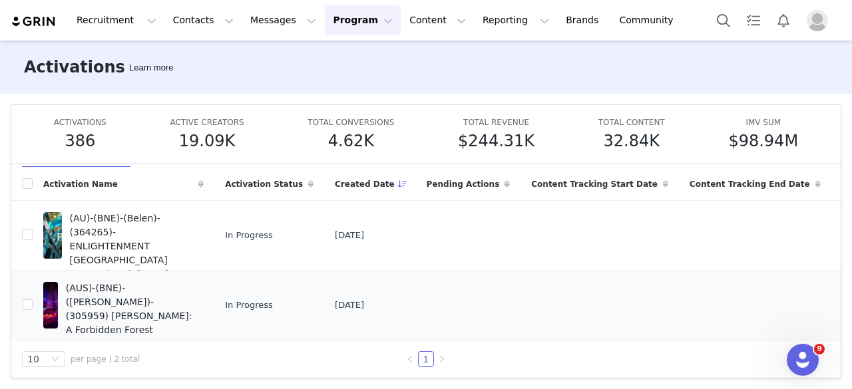 This screenshot has width=852, height=389. What do you see at coordinates (351, 141) in the screenshot?
I see `h5: 4.62K` at bounding box center [351, 141].